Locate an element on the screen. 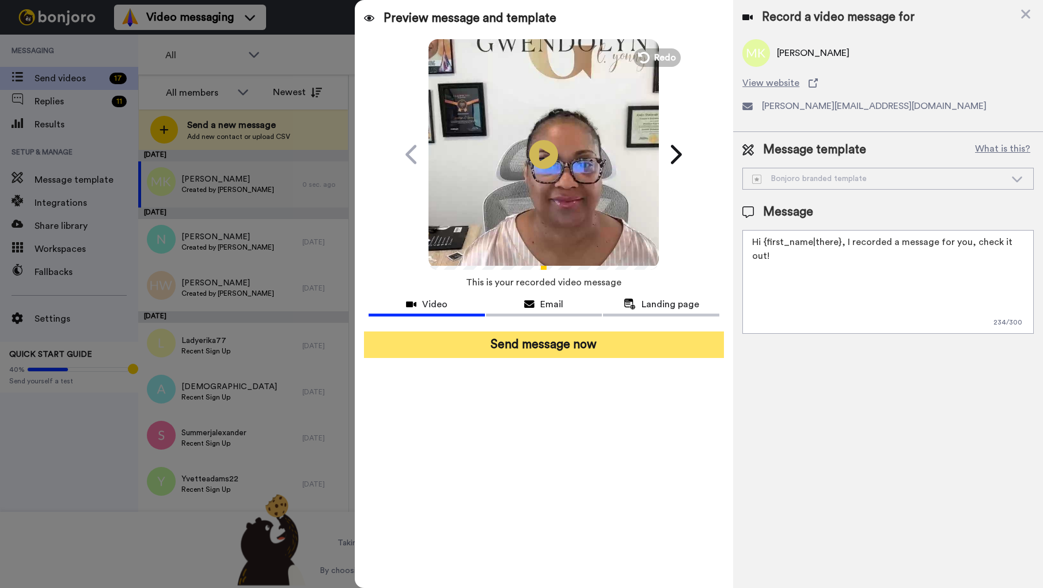 This screenshot has height=588, width=1043. span: This is your recorded video message is located at coordinates (544, 282).